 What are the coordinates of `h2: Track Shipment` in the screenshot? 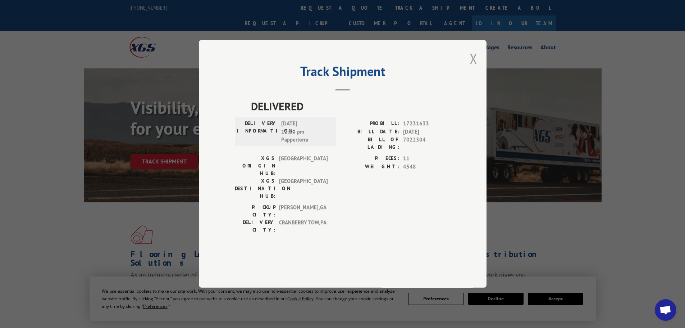 It's located at (343, 73).